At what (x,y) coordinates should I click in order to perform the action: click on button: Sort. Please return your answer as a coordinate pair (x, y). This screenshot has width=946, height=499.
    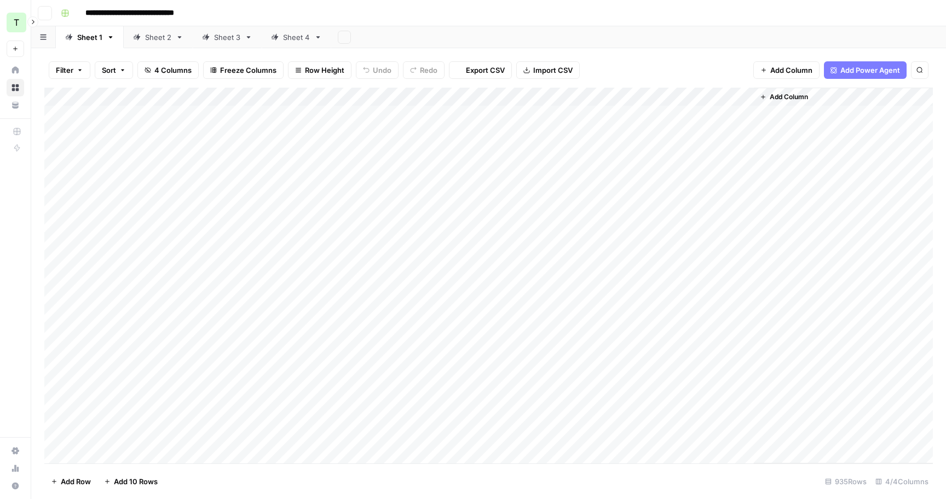
    Looking at the image, I should click on (114, 70).